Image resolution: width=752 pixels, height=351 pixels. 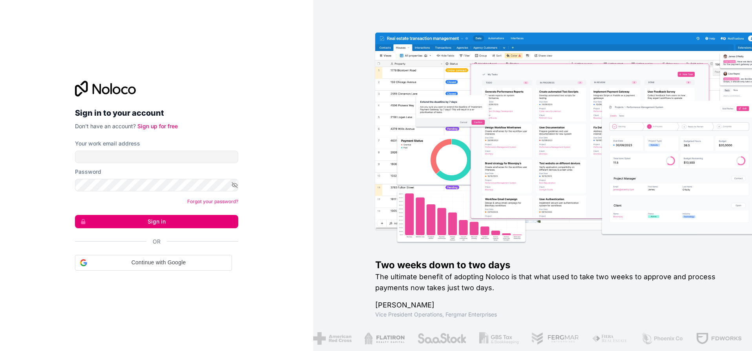 I want to click on h1: Two weeks down to two days, so click(x=551, y=265).